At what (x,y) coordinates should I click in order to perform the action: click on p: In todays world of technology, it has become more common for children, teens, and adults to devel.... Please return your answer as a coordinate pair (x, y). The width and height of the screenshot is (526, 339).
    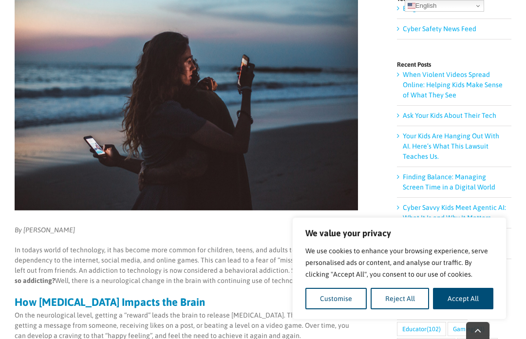
    Looking at the image, I should click on (186, 265).